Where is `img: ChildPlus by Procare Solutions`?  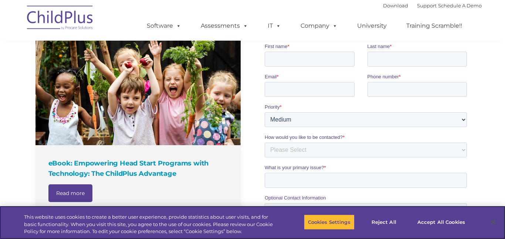 img: ChildPlus by Procare Solutions is located at coordinates (60, 19).